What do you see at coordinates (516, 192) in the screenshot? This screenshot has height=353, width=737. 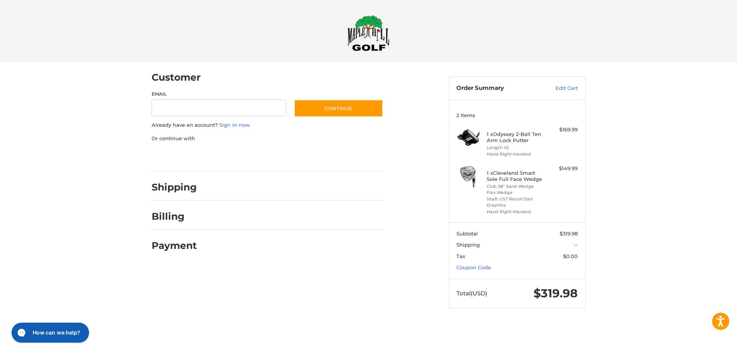 I see `li: Flex Wedge` at bounding box center [516, 192].